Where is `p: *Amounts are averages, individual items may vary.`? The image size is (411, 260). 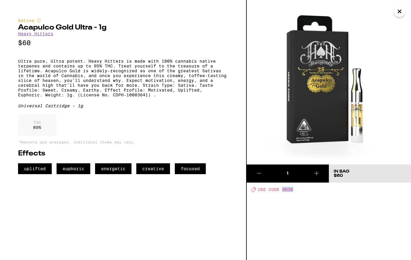 p: *Amounts are averages, individual items may vary. is located at coordinates (123, 142).